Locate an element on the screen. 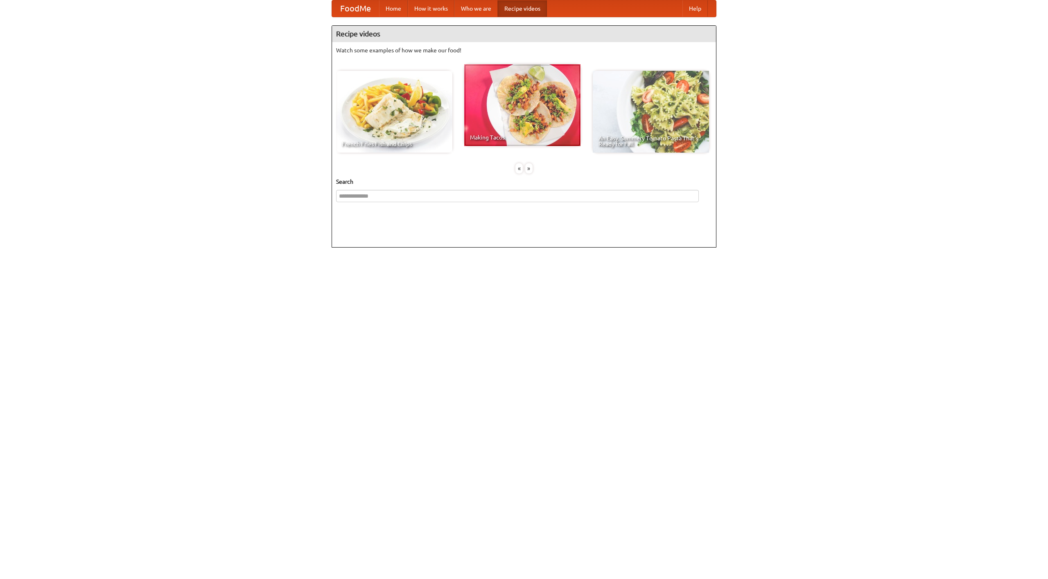  a: FoodMe is located at coordinates (355, 9).